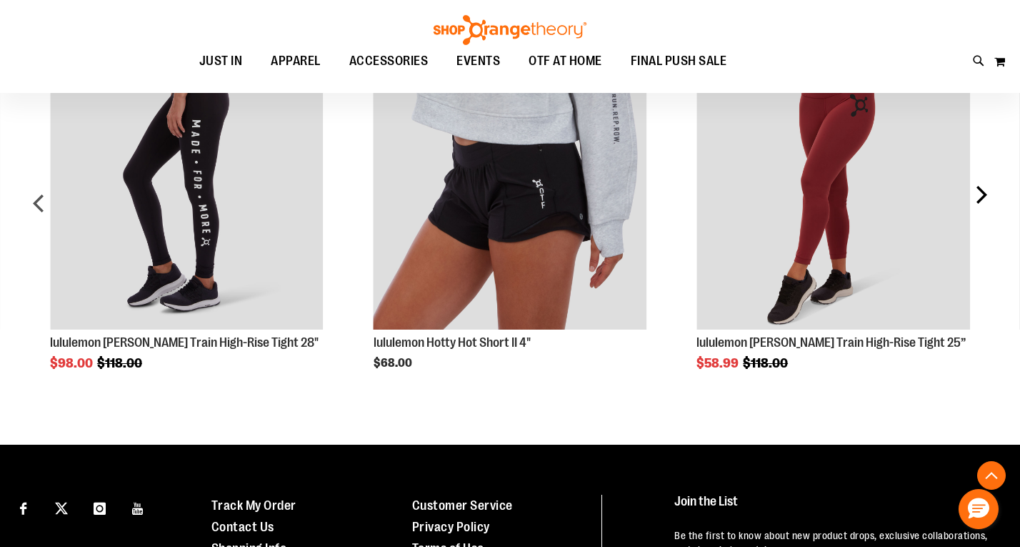  Describe the element at coordinates (979, 509) in the screenshot. I see `button: Hello, have a question? Let’s chat.` at that location.